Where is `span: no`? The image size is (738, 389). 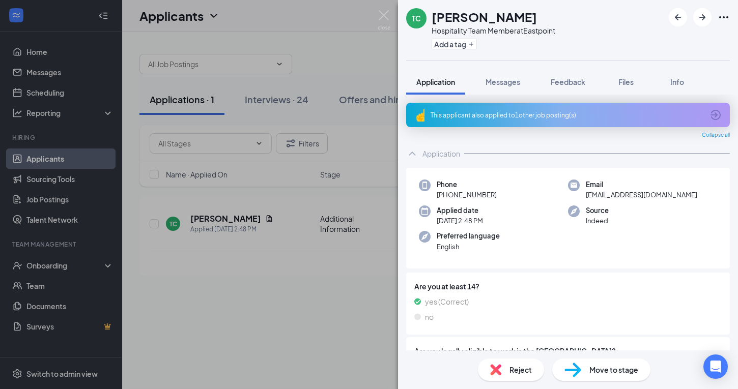
span: no is located at coordinates (429, 317).